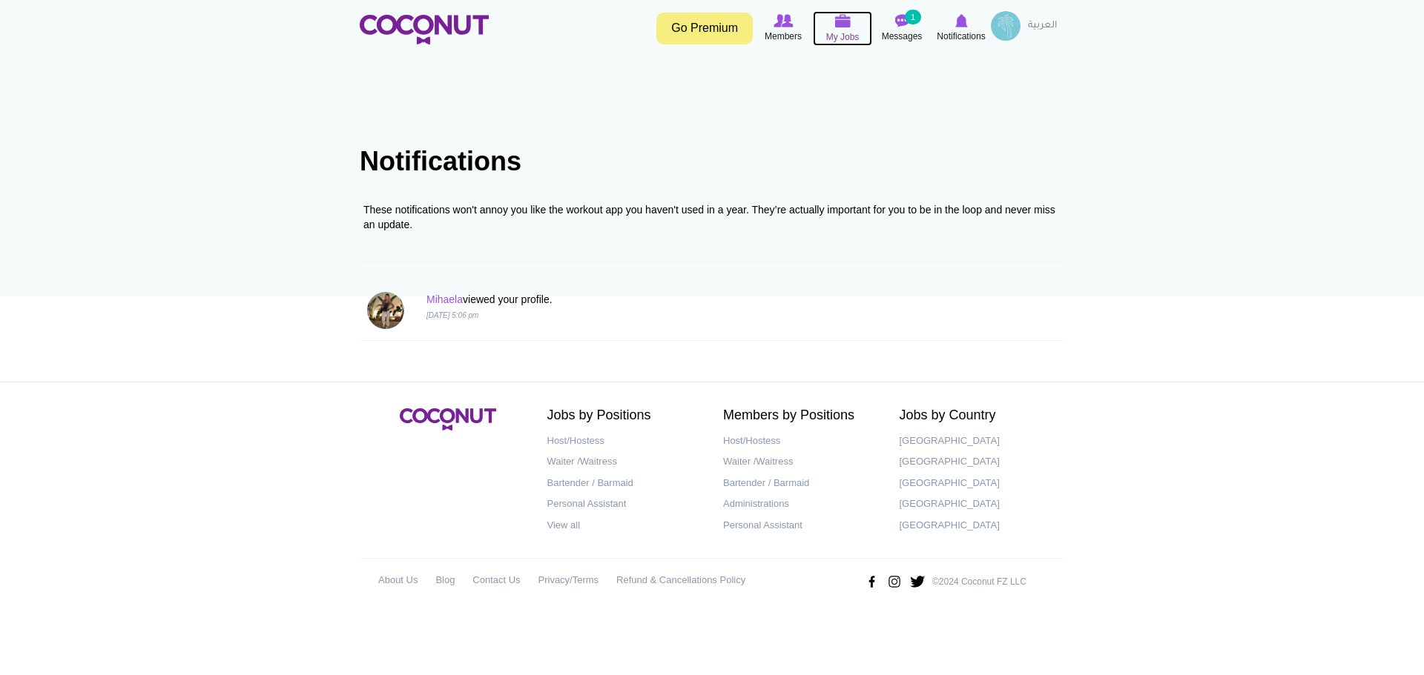 The image size is (1424, 675). Describe the element at coordinates (712, 162) in the screenshot. I see `h1: Notifications` at that location.